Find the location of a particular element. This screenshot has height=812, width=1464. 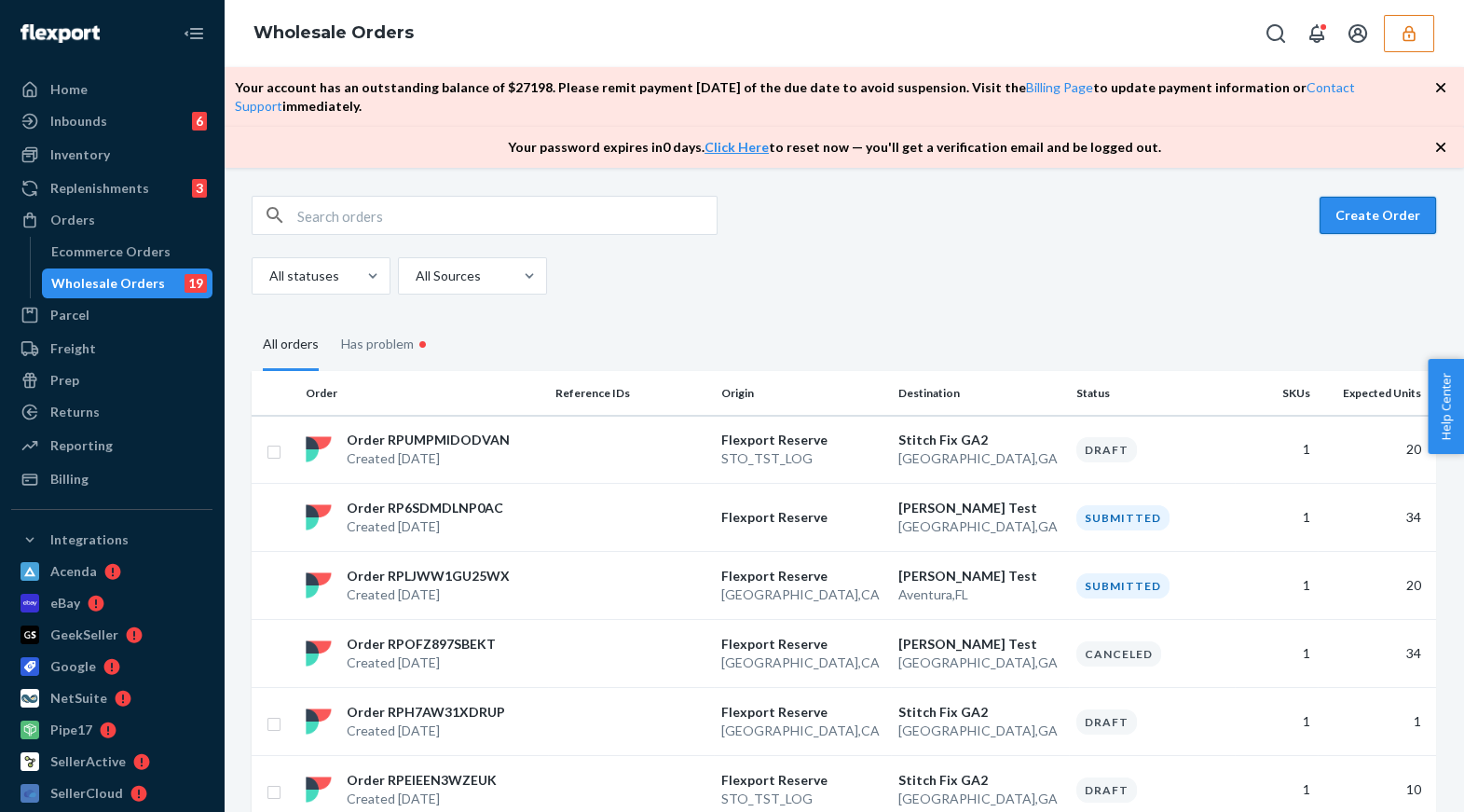

a: Wholesale Orders19 is located at coordinates (128, 284).